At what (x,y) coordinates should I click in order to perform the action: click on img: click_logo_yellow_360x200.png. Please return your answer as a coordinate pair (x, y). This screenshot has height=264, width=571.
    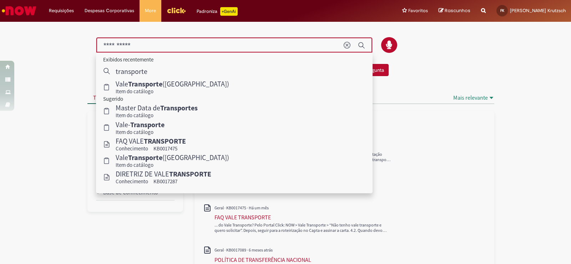
    Looking at the image, I should click on (176, 10).